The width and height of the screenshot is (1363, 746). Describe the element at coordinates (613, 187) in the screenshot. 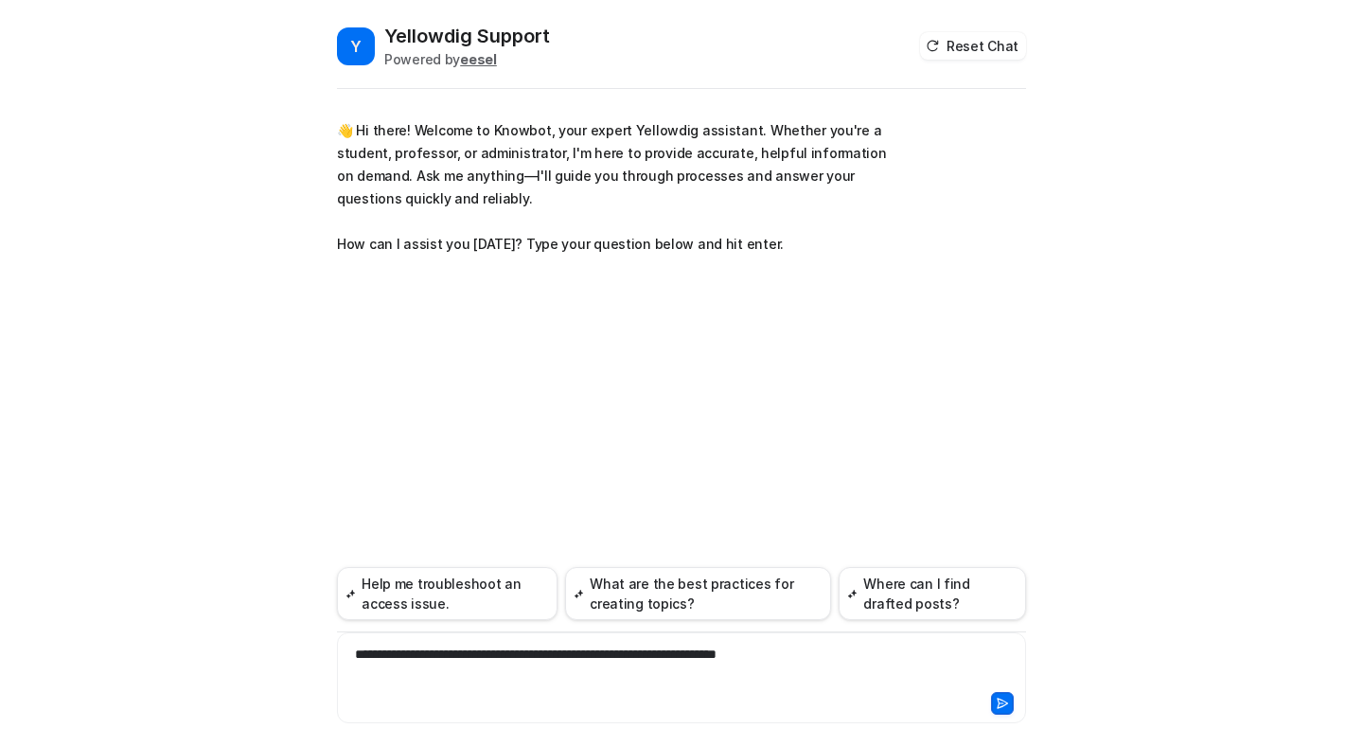

I see `p: 👋 Hi there! Welcome to Knowbot, your expert Yellowdig assistant. Whether you're a student, profes...` at that location.